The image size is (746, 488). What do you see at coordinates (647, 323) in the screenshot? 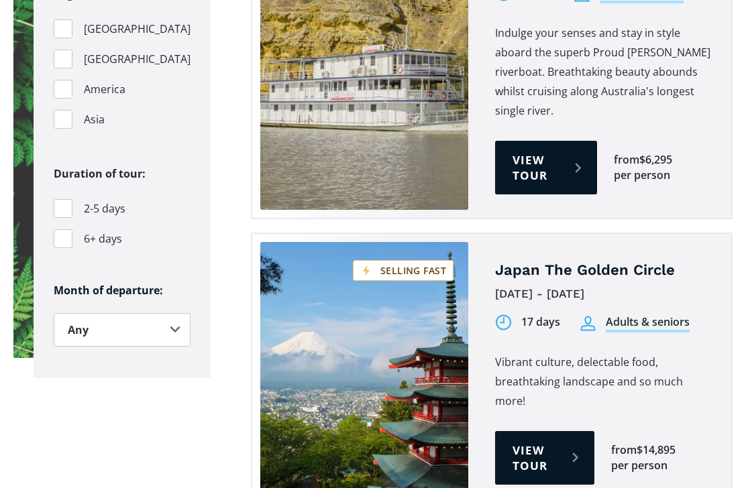
I see `div: Adults & seniors` at bounding box center [647, 323].